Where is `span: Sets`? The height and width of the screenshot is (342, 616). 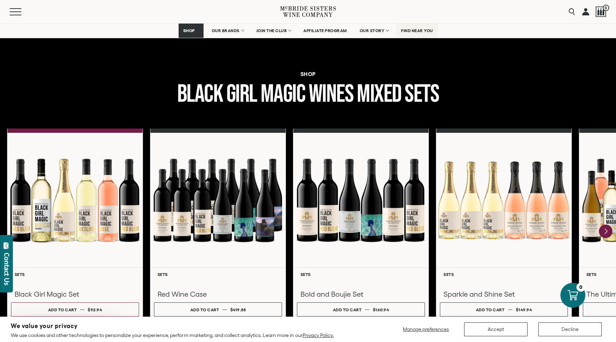 span: Sets is located at coordinates (422, 94).